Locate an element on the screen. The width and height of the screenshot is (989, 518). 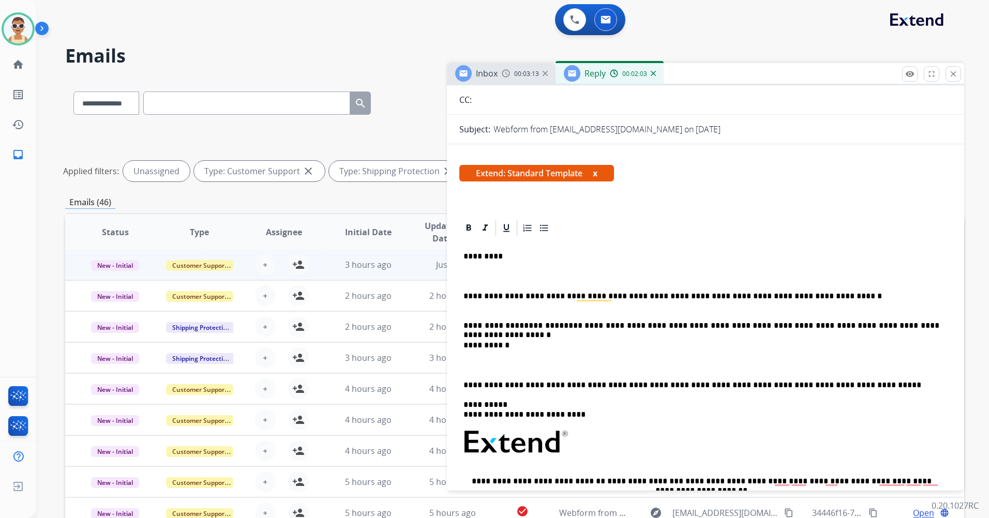
span: Type is located at coordinates (199, 232).